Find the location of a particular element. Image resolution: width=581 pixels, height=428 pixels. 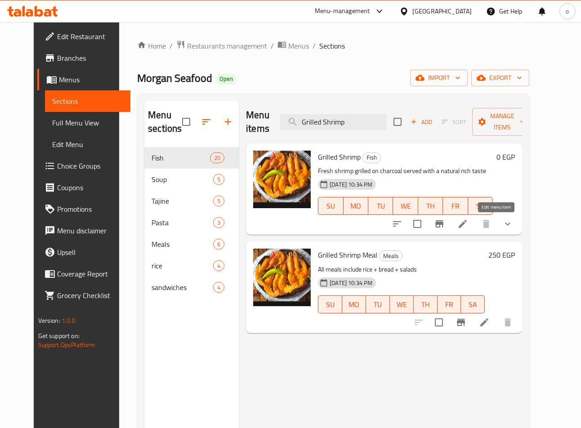

button: show more is located at coordinates (508, 224).